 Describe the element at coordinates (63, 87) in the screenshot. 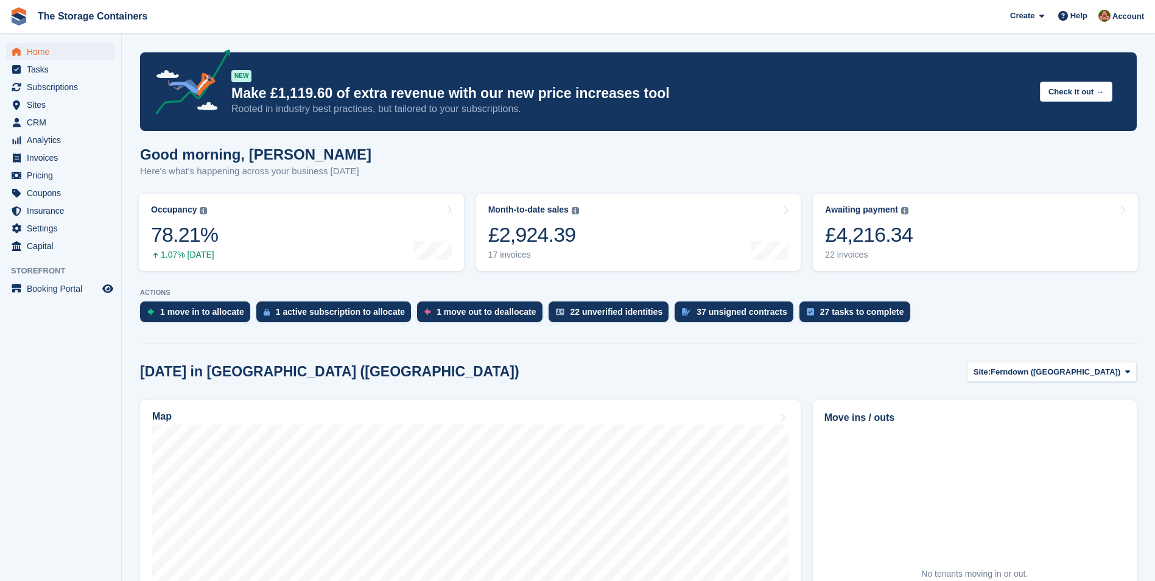

I see `span: Subscriptions` at that location.